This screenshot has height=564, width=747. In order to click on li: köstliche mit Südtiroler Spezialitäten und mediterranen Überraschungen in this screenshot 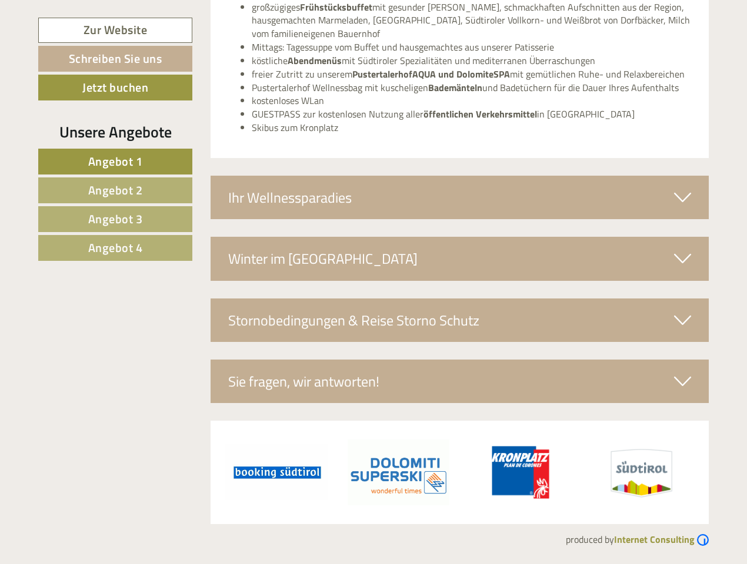, I will do `click(471, 61)`.